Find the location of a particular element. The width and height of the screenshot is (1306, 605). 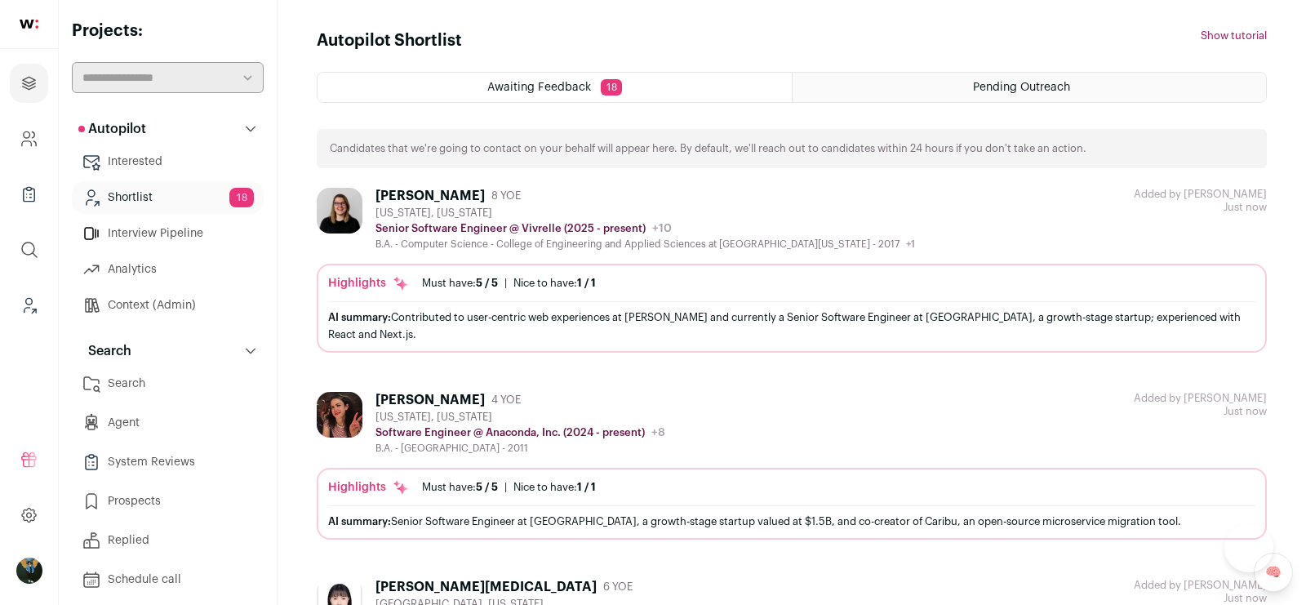

a: Prospects is located at coordinates (167, 501).